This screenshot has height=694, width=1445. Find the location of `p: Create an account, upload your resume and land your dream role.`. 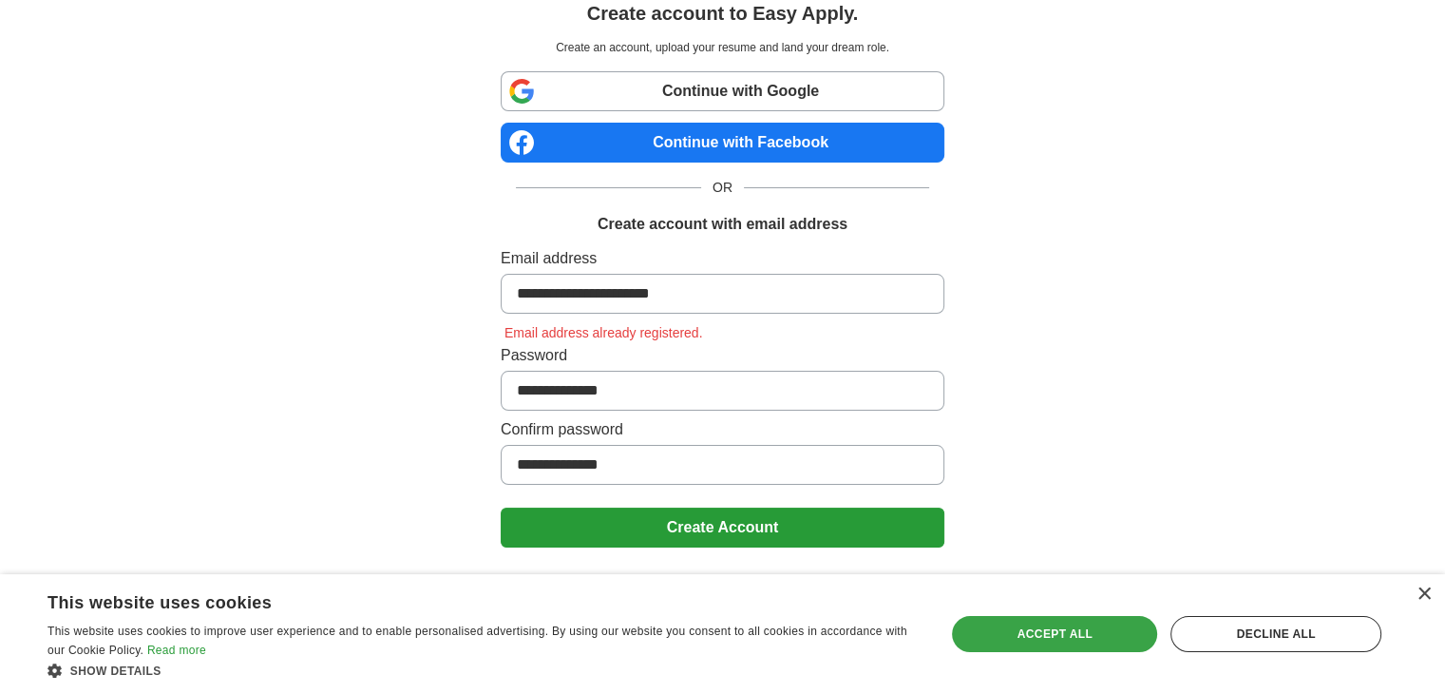

p: Create an account, upload your resume and land your dream role. is located at coordinates (722, 48).